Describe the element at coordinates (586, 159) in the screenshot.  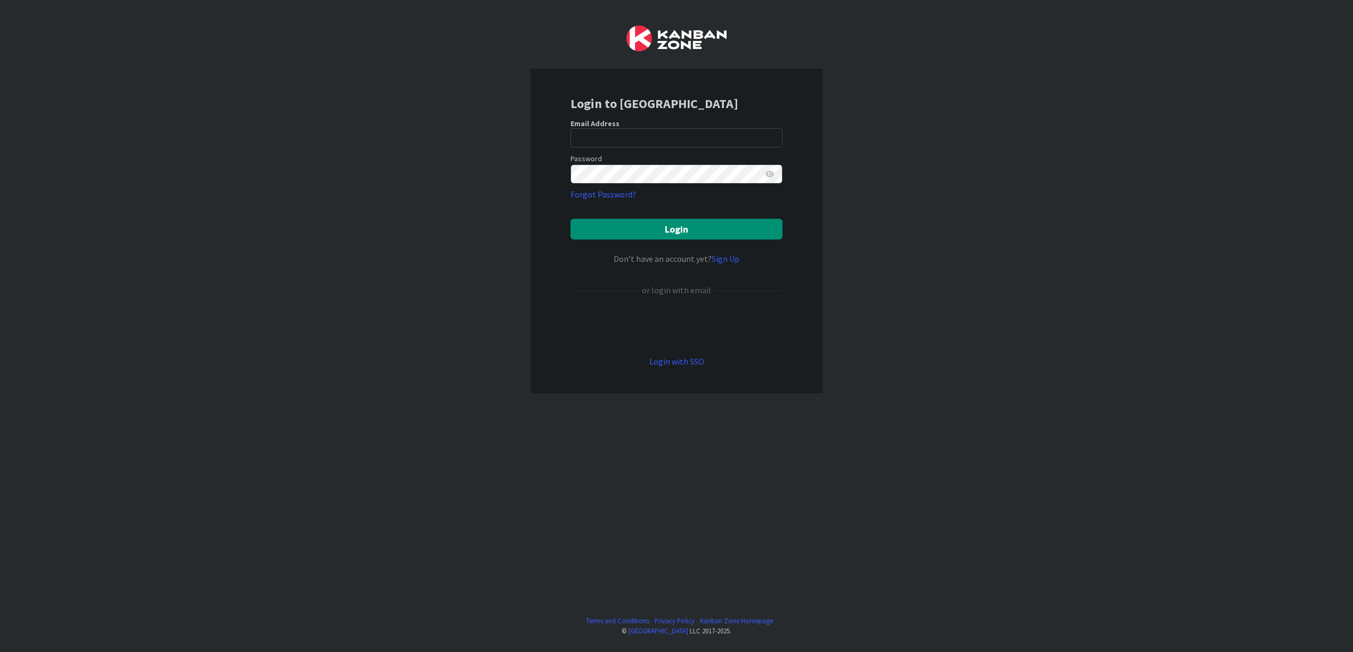
I see `label: Password` at that location.